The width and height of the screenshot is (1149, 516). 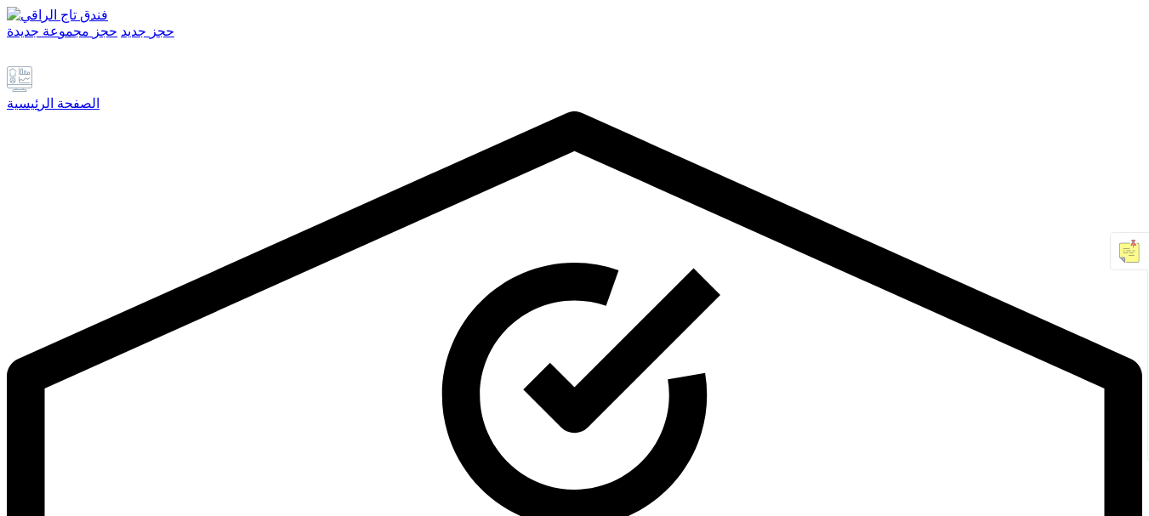 I want to click on a: يدعم, so click(x=18, y=58).